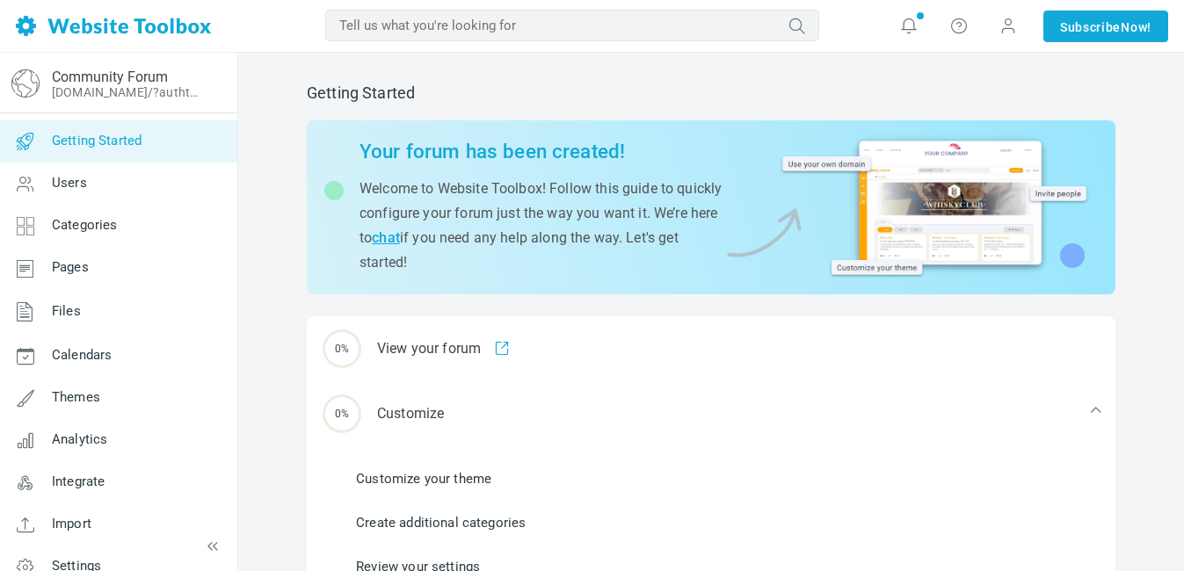  I want to click on a: Customize your theme, so click(424, 479).